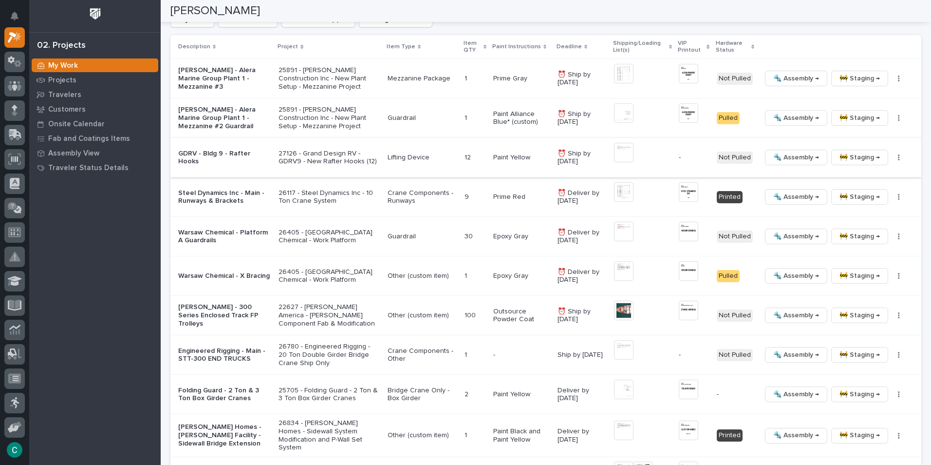 Image resolution: width=931 pixels, height=465 pixels. Describe the element at coordinates (95, 153) in the screenshot. I see `a: Assembly View` at that location.